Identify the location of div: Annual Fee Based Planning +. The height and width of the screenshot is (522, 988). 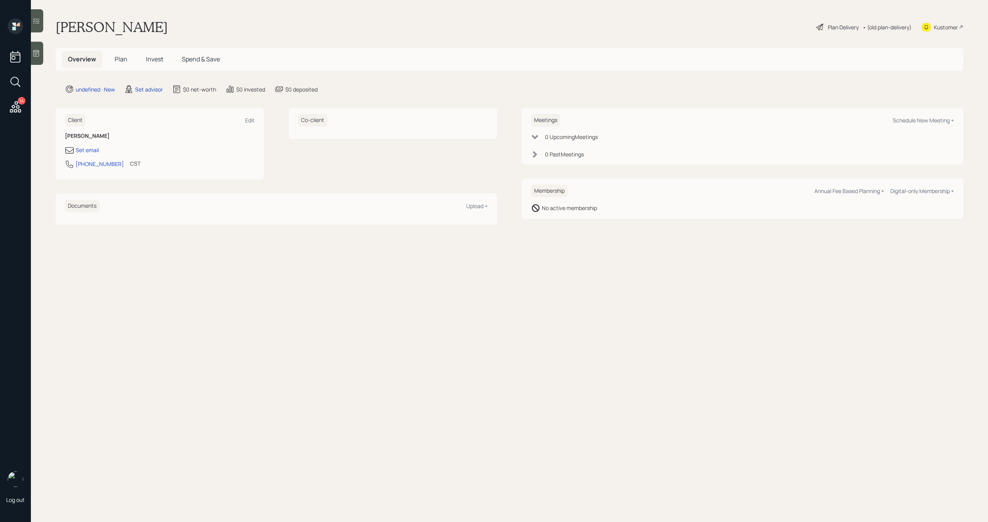
(849, 191).